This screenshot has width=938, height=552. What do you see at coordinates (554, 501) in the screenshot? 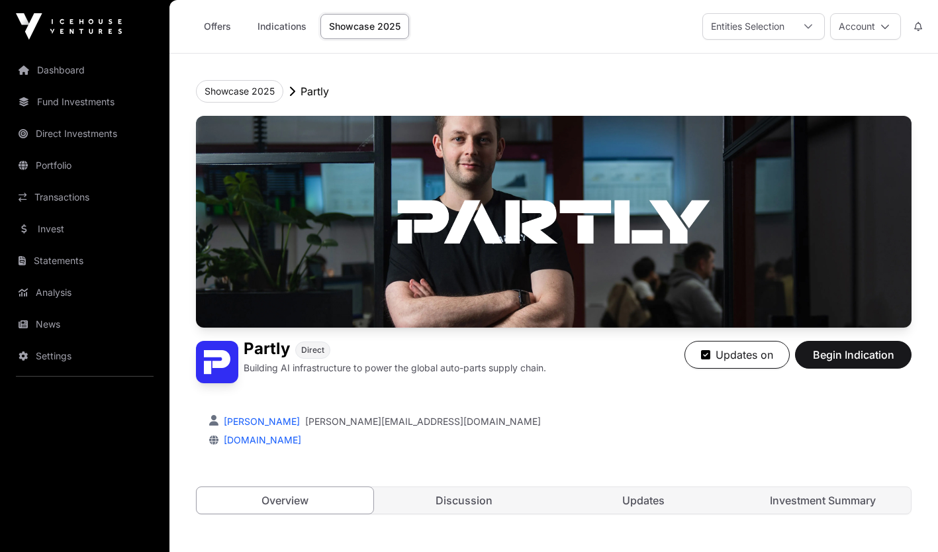
I see `nav: Tabs` at bounding box center [554, 501].